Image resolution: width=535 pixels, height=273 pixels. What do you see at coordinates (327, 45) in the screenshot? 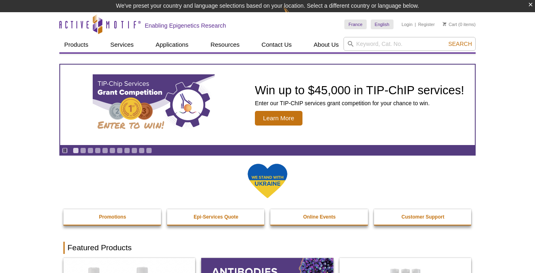
I see `a: About Us` at bounding box center [327, 45].